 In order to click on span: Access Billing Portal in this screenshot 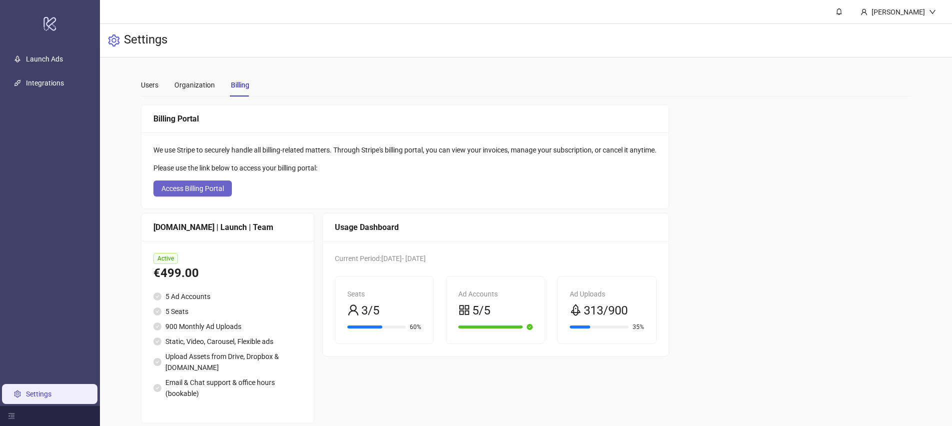, I will do `click(192, 188)`.